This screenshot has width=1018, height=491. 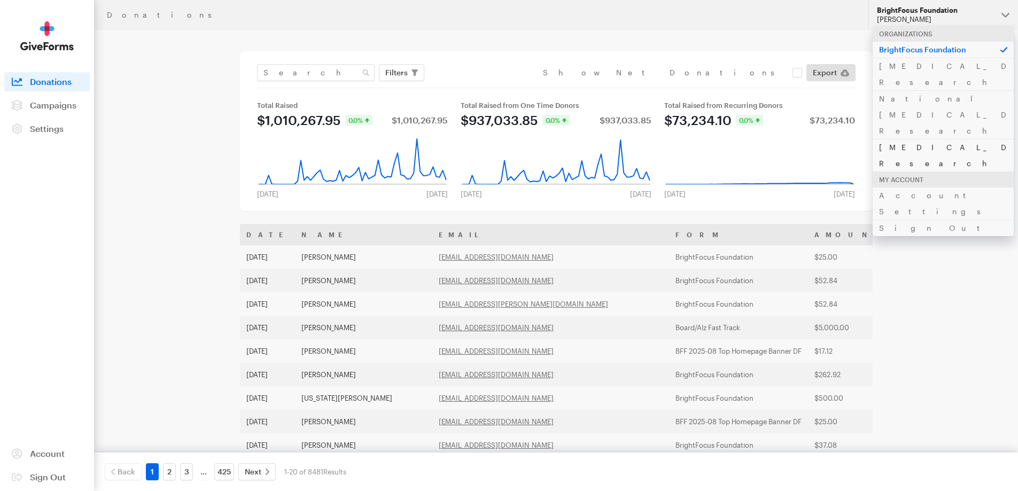 What do you see at coordinates (363, 235) in the screenshot?
I see `th: Name` at bounding box center [363, 235].